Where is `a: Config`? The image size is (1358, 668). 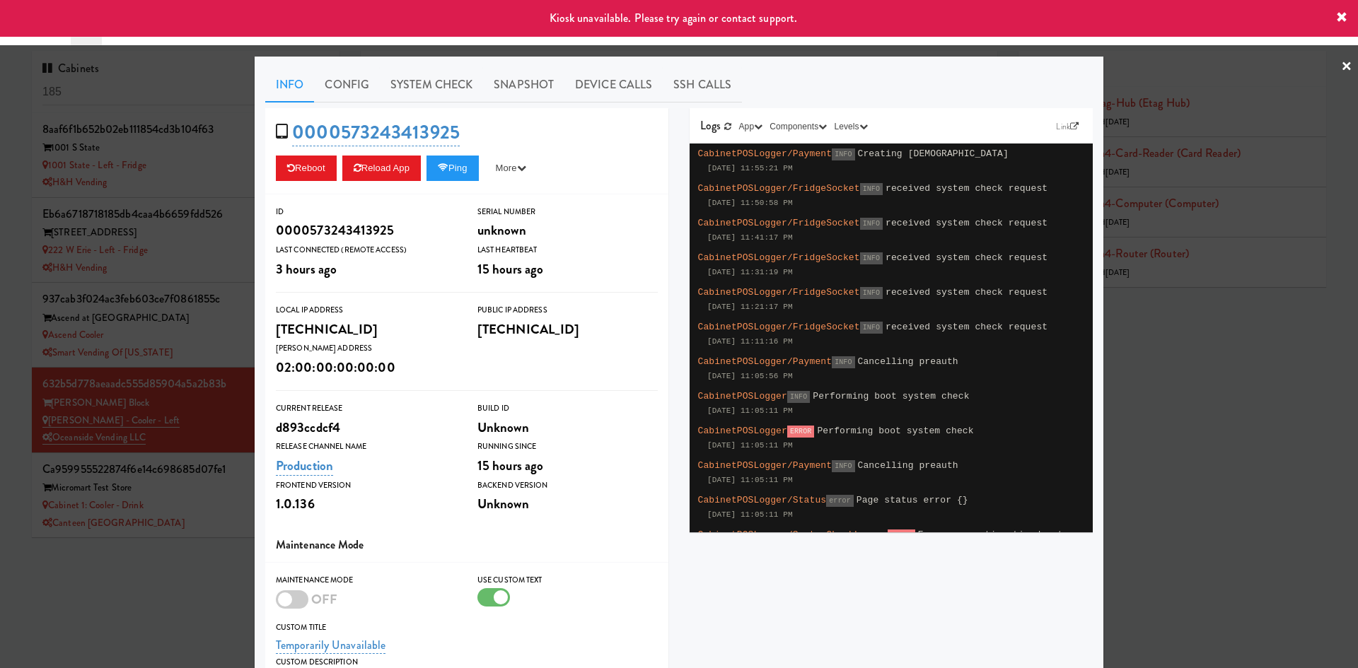
a: Config is located at coordinates (346, 85).